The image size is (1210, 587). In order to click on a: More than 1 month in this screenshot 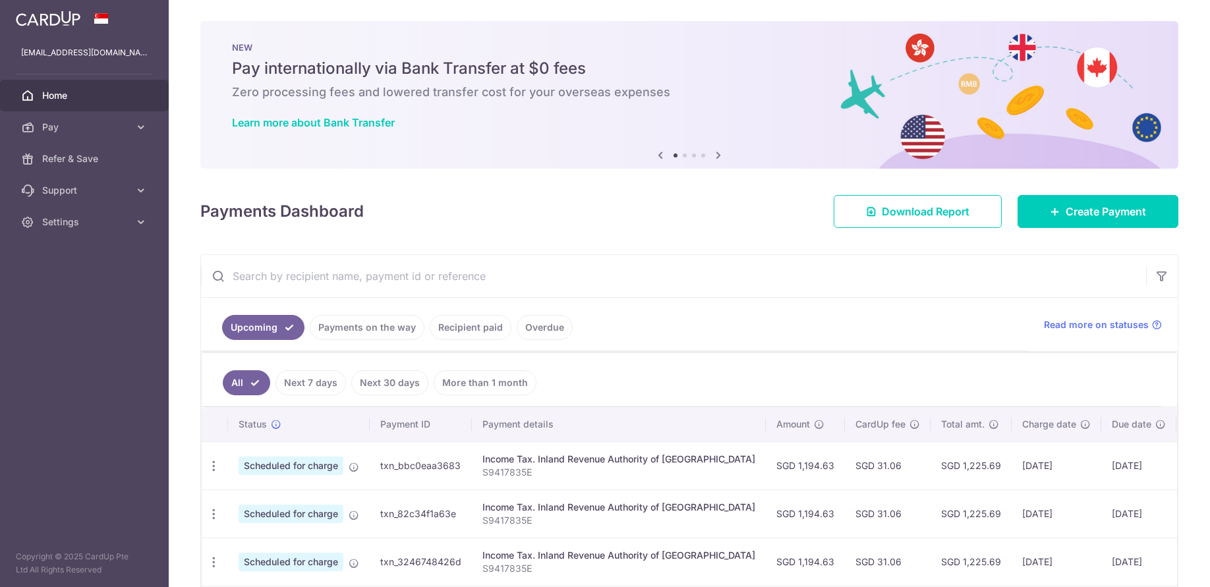, I will do `click(485, 383)`.